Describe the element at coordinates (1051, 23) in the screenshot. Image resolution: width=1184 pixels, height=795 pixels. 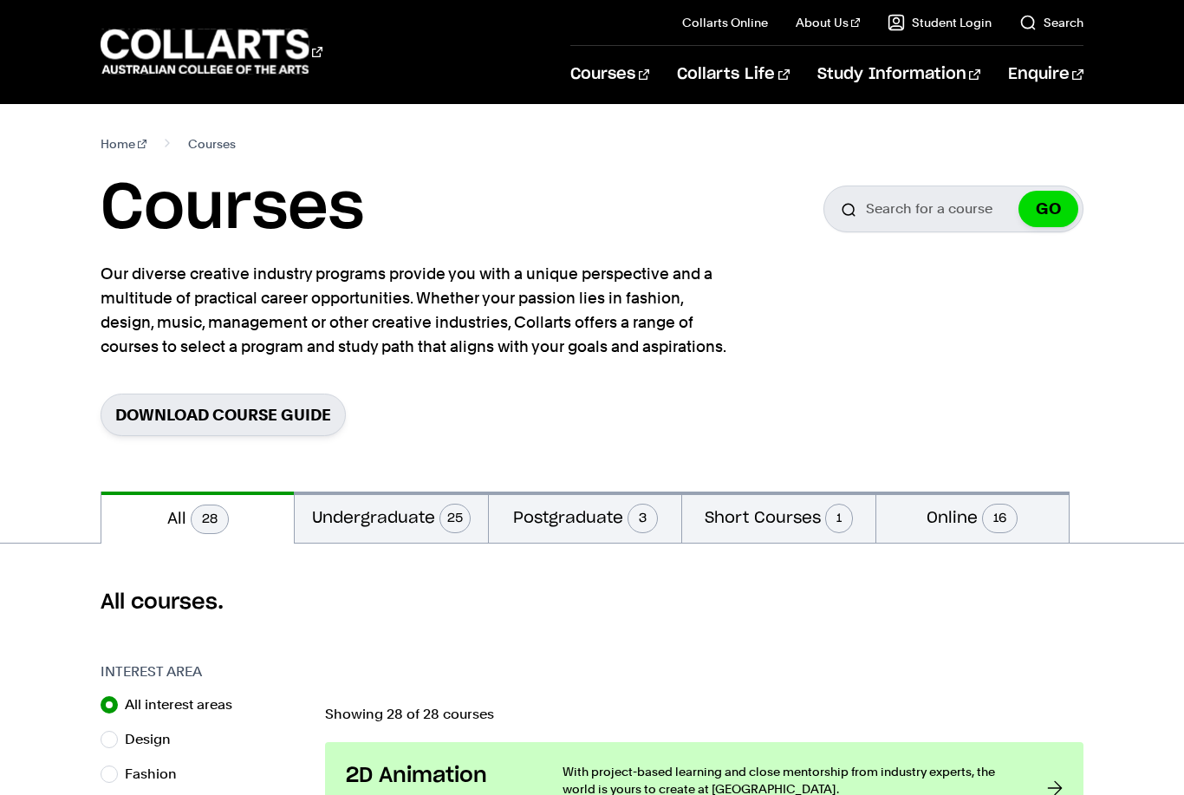
I see `a: Search` at that location.